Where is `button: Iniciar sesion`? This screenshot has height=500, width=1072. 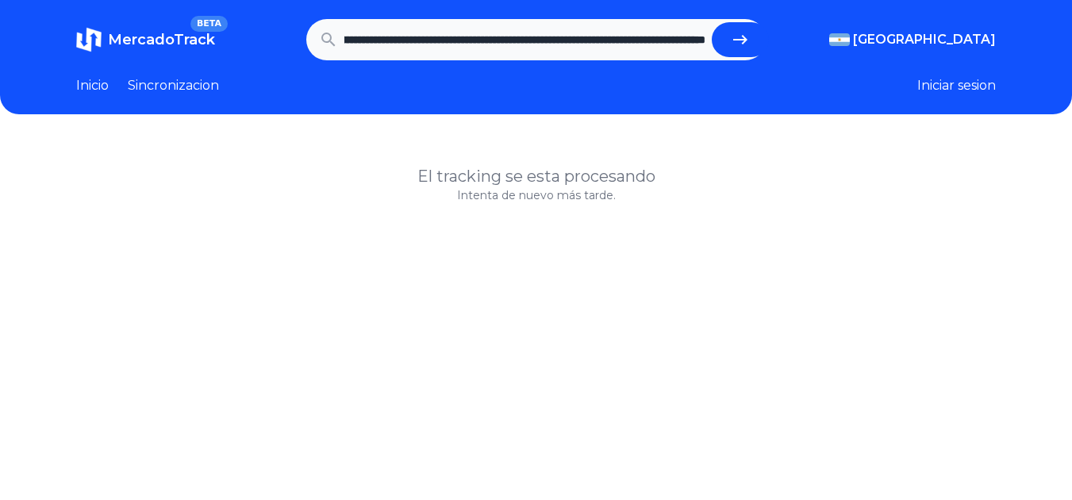 button: Iniciar sesion is located at coordinates (956, 86).